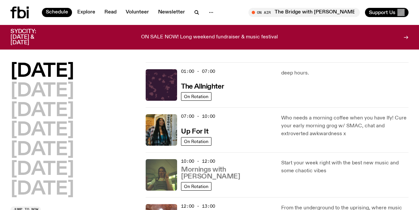  I want to click on a: The Allnighter, so click(202, 86).